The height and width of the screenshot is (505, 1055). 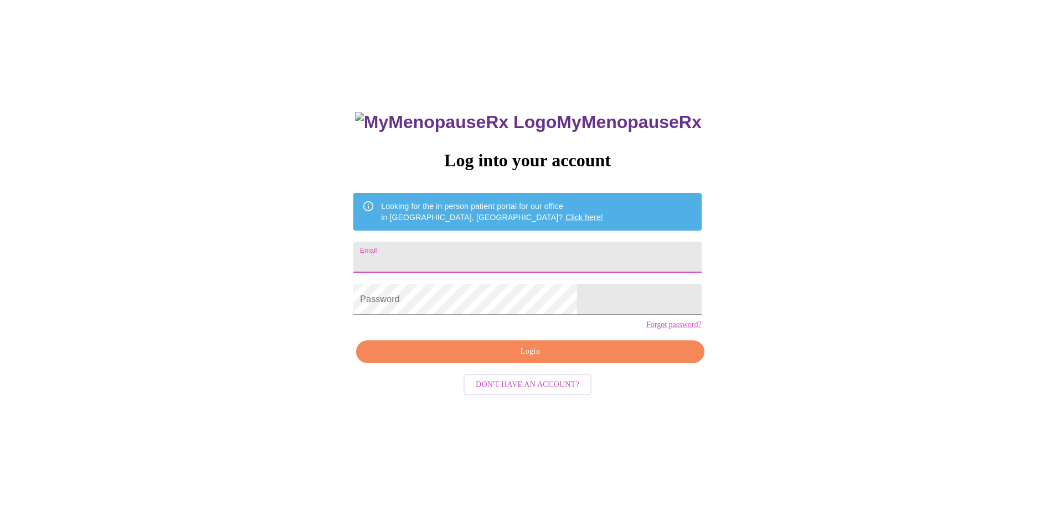 I want to click on span: Don't have an account?, so click(x=527, y=384).